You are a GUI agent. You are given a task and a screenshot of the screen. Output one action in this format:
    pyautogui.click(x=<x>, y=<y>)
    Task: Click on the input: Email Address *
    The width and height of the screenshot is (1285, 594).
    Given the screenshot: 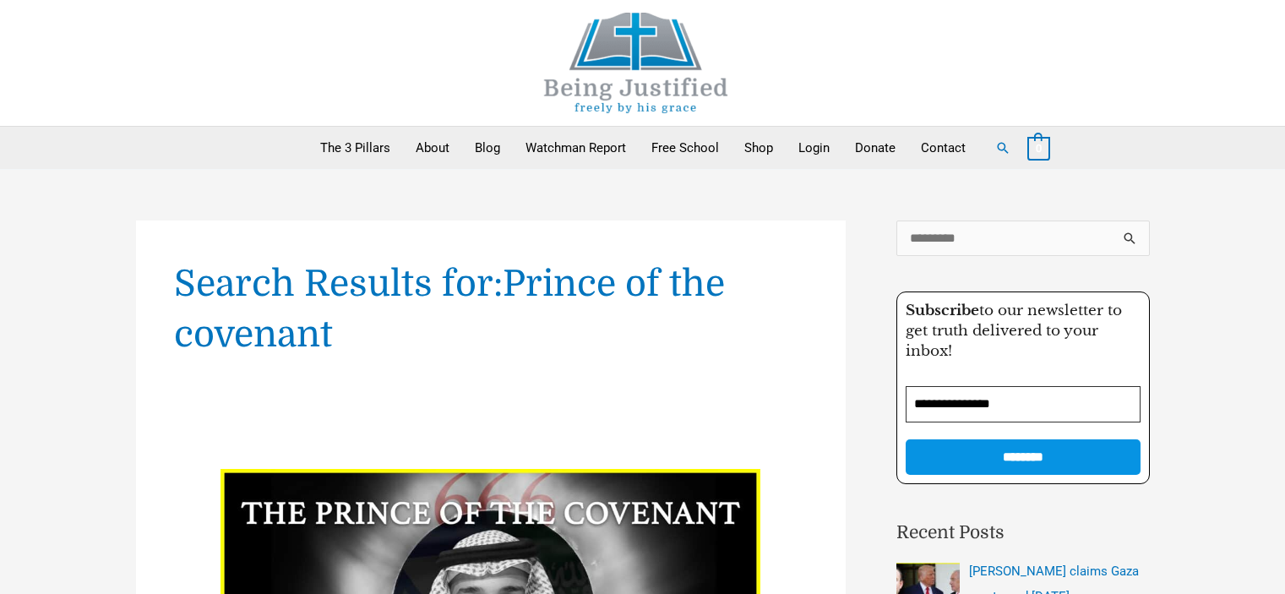 What is the action you would take?
    pyautogui.click(x=1023, y=404)
    